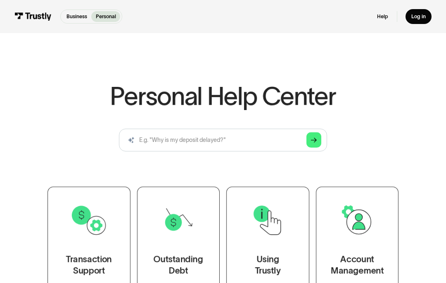 The width and height of the screenshot is (446, 283). What do you see at coordinates (106, 16) in the screenshot?
I see `a: Personal` at bounding box center [106, 16].